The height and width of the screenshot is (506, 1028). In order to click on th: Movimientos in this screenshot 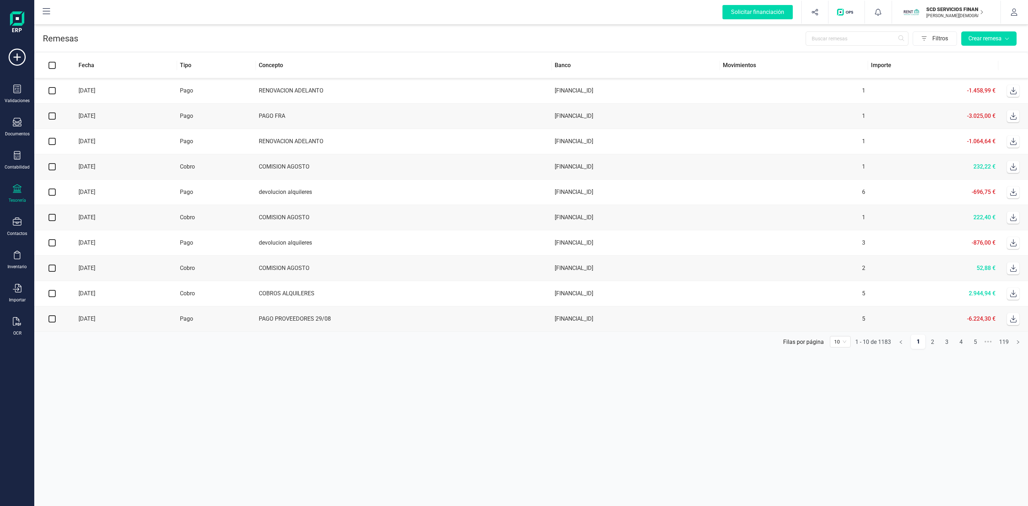, I will do `click(794, 65)`.